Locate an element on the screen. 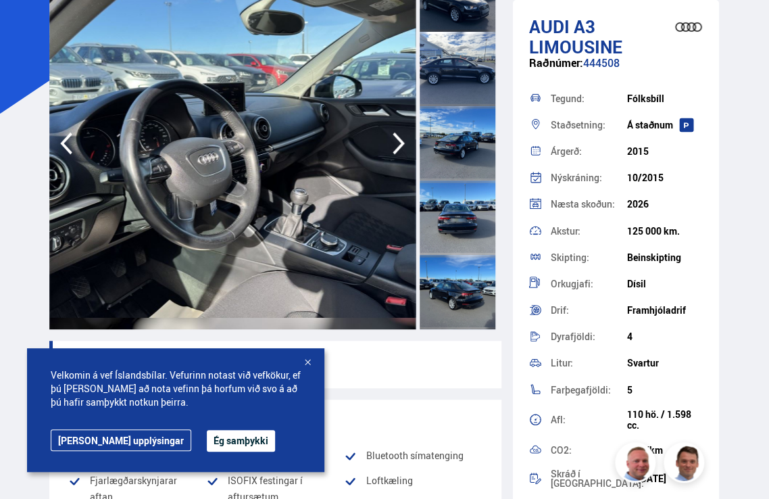 The height and width of the screenshot is (499, 769). div: 4 is located at coordinates (665, 337).